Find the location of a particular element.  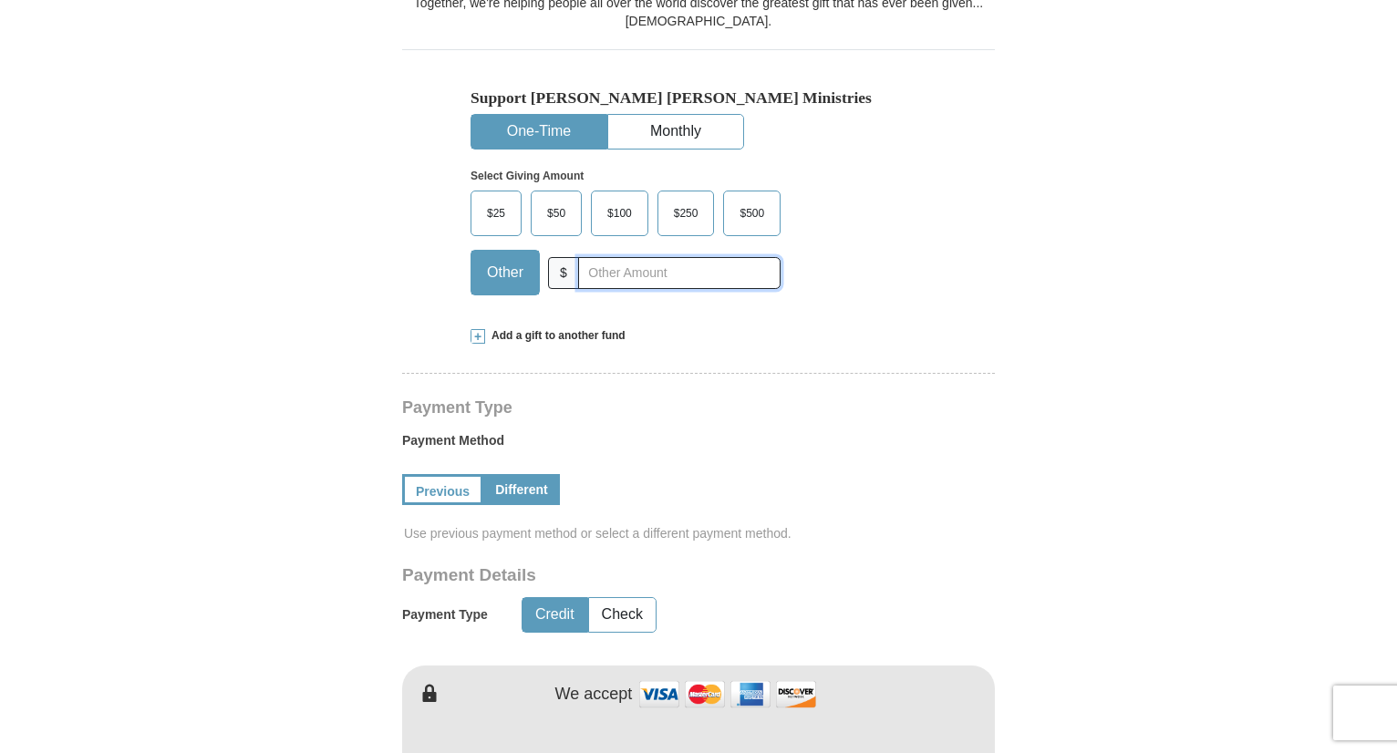

span: $50 is located at coordinates (556, 213).